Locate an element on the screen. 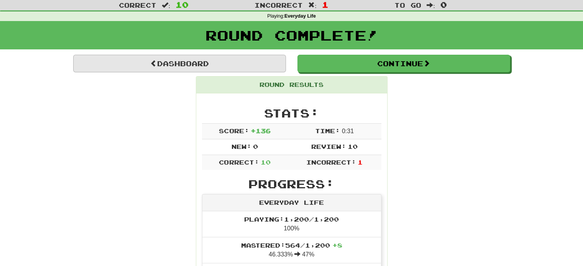 Image resolution: width=583 pixels, height=266 pixels. h2: Progress: is located at coordinates (292, 184).